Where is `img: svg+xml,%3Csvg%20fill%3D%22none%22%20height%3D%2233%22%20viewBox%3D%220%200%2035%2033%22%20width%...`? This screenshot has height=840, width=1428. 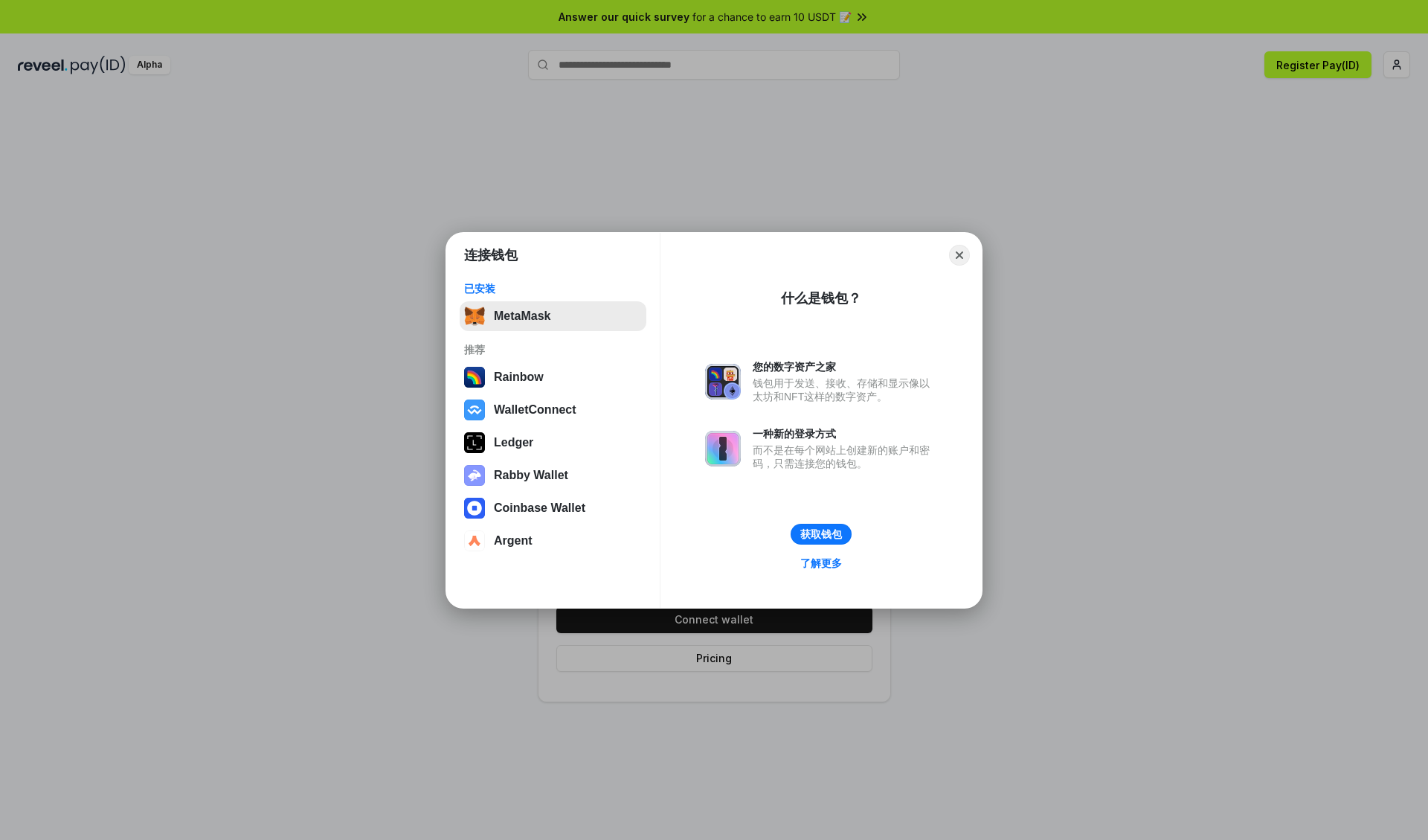 img: svg+xml,%3Csvg%20fill%3D%22none%22%20height%3D%2233%22%20viewBox%3D%220%200%2035%2033%22%20width%... is located at coordinates (475, 316).